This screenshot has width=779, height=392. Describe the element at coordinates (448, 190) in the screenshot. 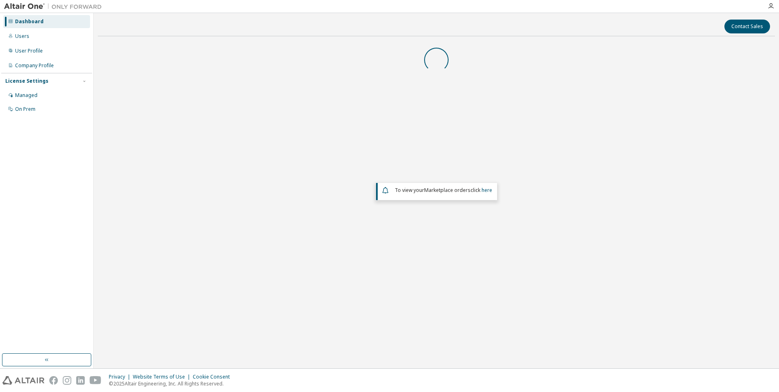

I see `em: Marketplace orders` at that location.